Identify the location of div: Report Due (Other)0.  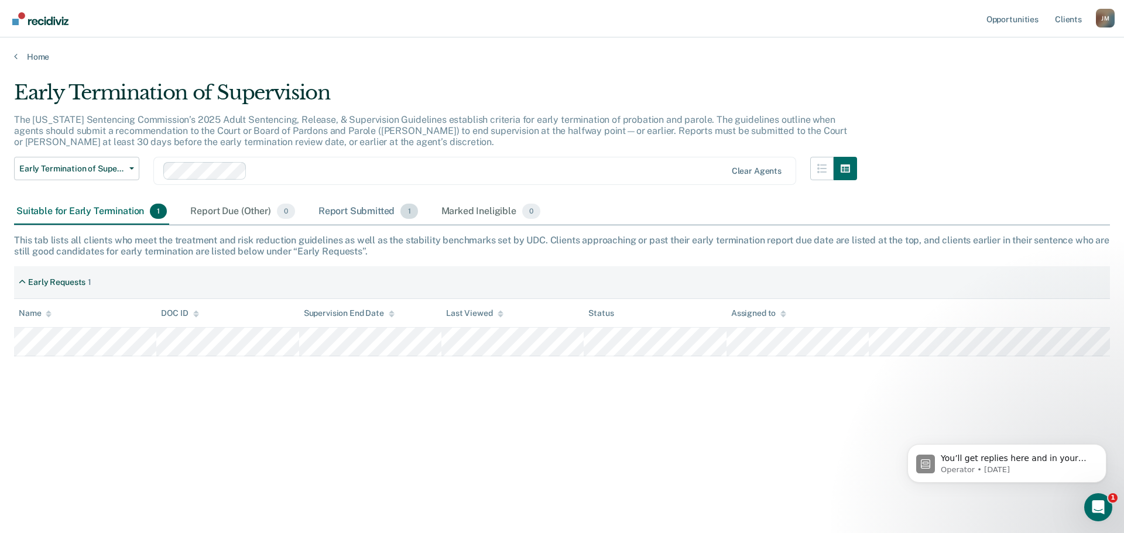
(242, 212).